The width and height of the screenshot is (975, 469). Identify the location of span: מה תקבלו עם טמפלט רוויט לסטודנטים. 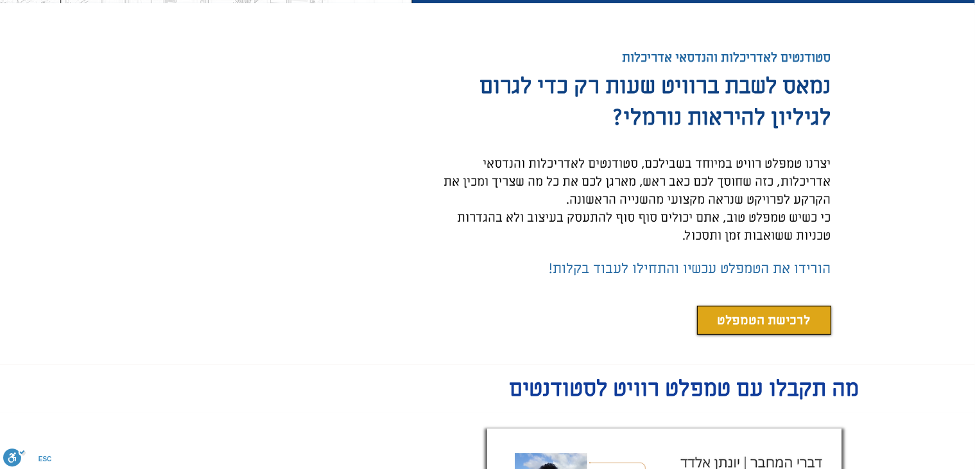
(684, 388).